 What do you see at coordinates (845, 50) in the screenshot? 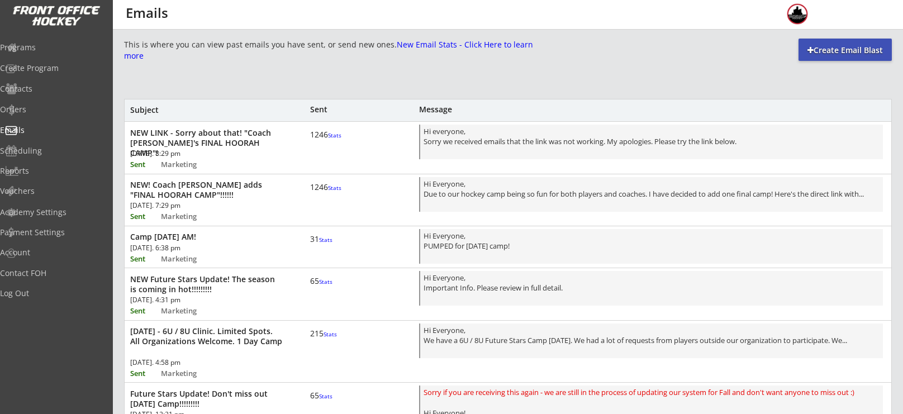
I see `div: Create Email Blast` at bounding box center [845, 50].